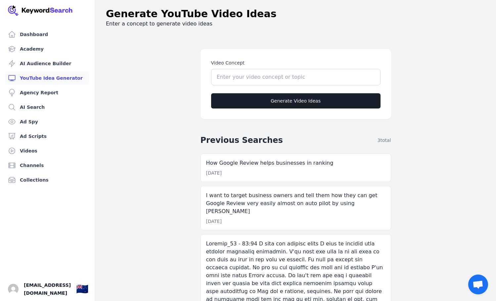 Image resolution: width=496 pixels, height=301 pixels. Describe the element at coordinates (296, 77) in the screenshot. I see `input: Enter your video concept or topic` at that location.